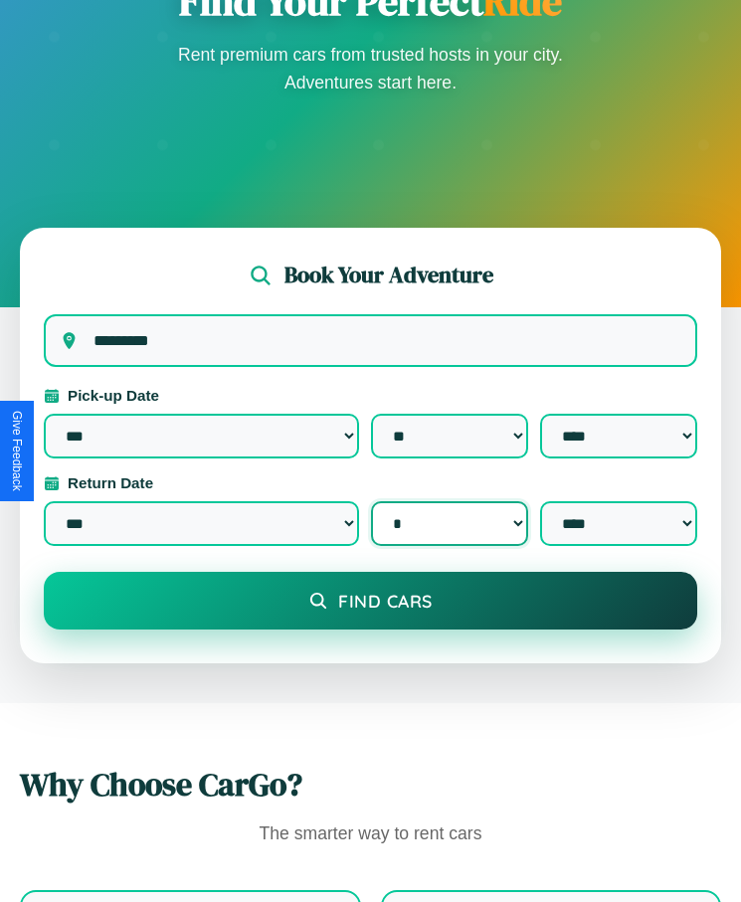 The image size is (741, 902). I want to click on p: The smarter way to rent cars, so click(370, 835).